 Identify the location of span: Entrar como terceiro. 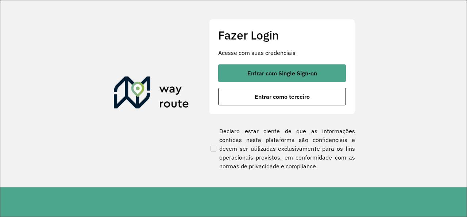
(282, 96).